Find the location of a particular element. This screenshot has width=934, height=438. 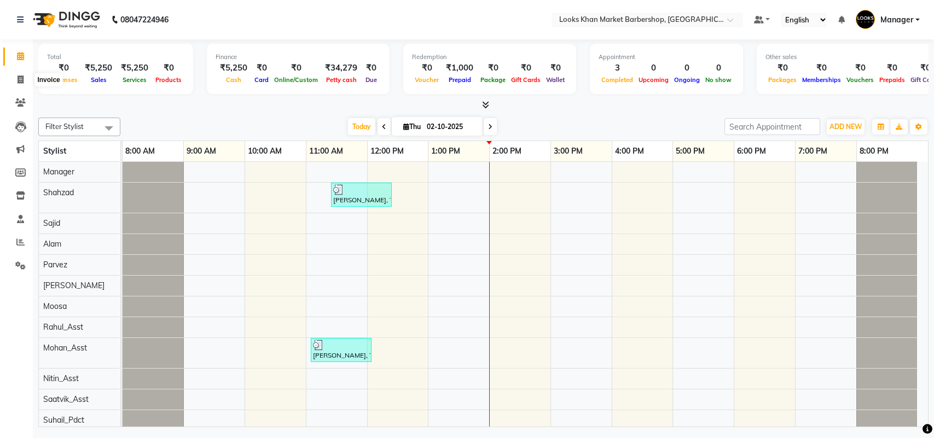

div: Redemption is located at coordinates (490, 57).